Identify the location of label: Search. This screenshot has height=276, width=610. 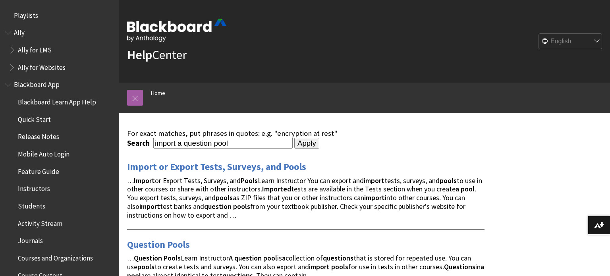
(139, 143).